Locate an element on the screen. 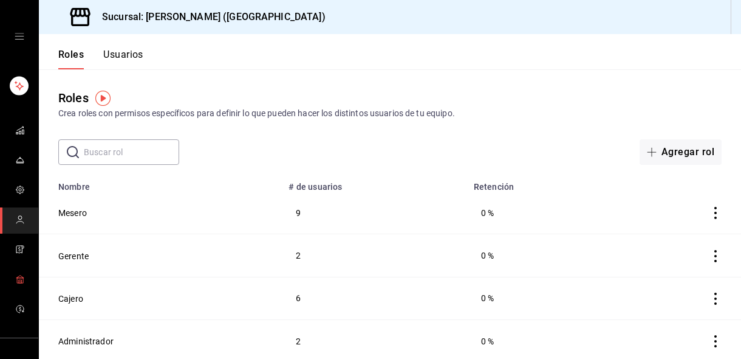 The width and height of the screenshot is (741, 359). td: 2 is located at coordinates (374, 255).